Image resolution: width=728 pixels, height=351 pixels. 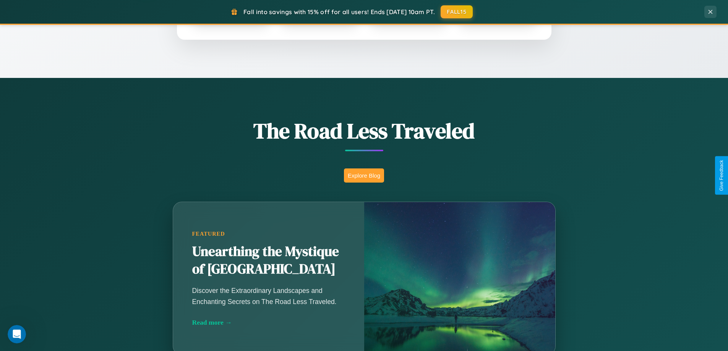 I want to click on button: Explore Blog, so click(x=364, y=175).